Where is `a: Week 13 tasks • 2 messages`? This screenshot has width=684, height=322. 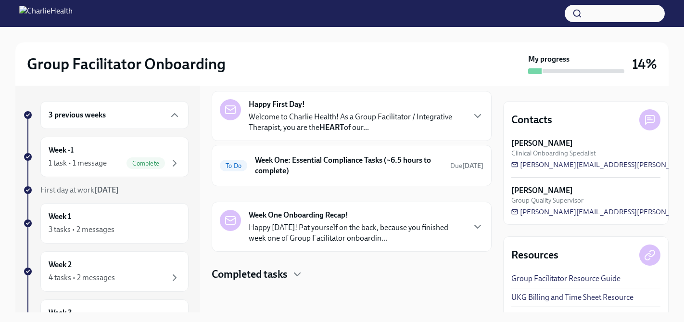 a: Week 13 tasks • 2 messages is located at coordinates (106, 223).